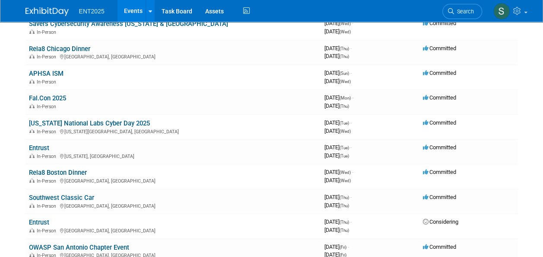 This screenshot has width=543, height=257. Describe the element at coordinates (464, 11) in the screenshot. I see `span: Search` at that location.